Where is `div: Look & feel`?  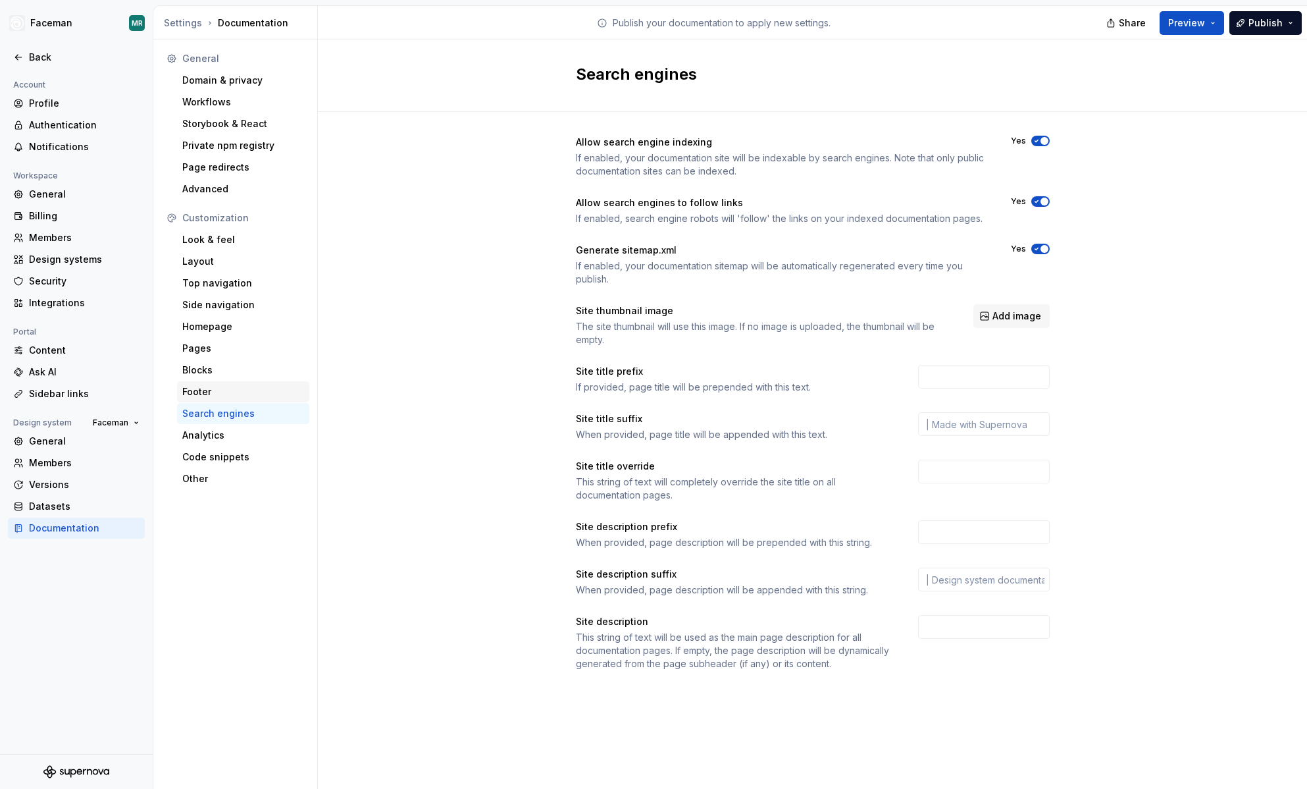
div: Look & feel is located at coordinates (243, 240).